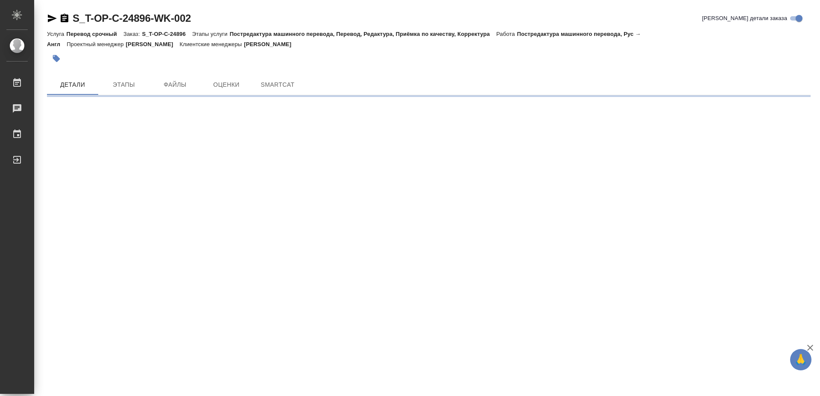  What do you see at coordinates (211, 34) in the screenshot?
I see `p: Этапы услуги` at bounding box center [211, 34].